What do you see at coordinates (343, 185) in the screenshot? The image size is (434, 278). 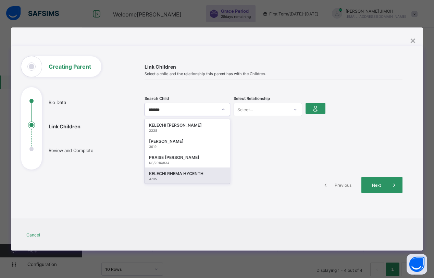 I see `span: Previous` at bounding box center [343, 185].